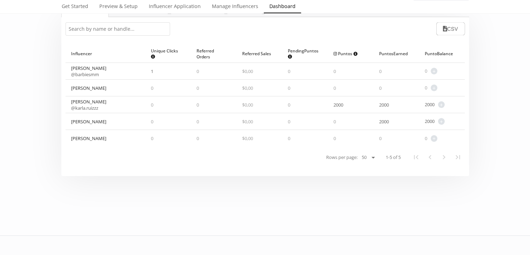 The width and height of the screenshot is (530, 255). I want to click on div: Referred Orders, so click(214, 53).